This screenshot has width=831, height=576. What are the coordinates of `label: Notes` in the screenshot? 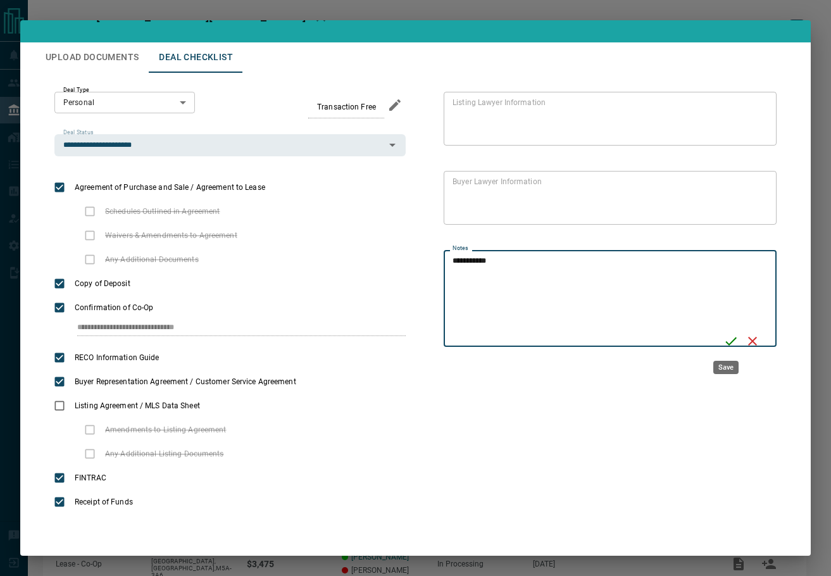 It's located at (460, 248).